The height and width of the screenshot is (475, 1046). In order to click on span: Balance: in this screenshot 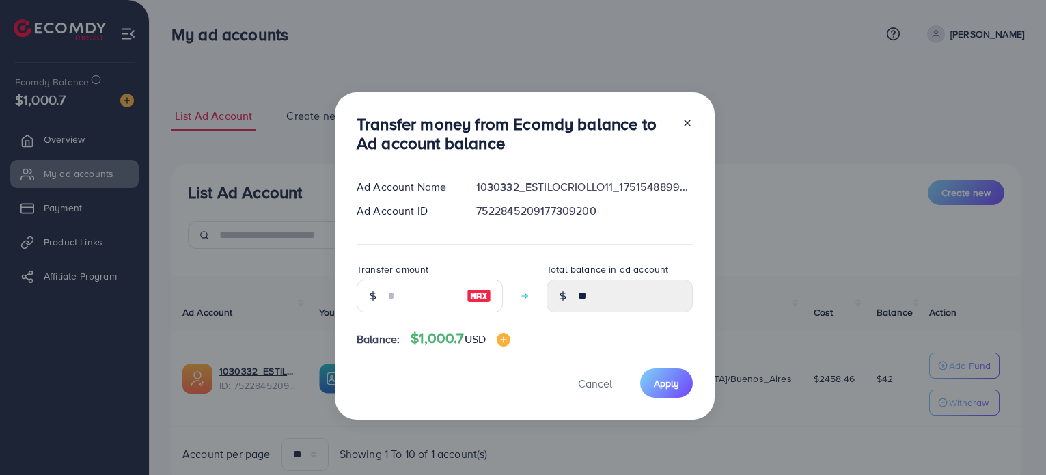, I will do `click(378, 339)`.